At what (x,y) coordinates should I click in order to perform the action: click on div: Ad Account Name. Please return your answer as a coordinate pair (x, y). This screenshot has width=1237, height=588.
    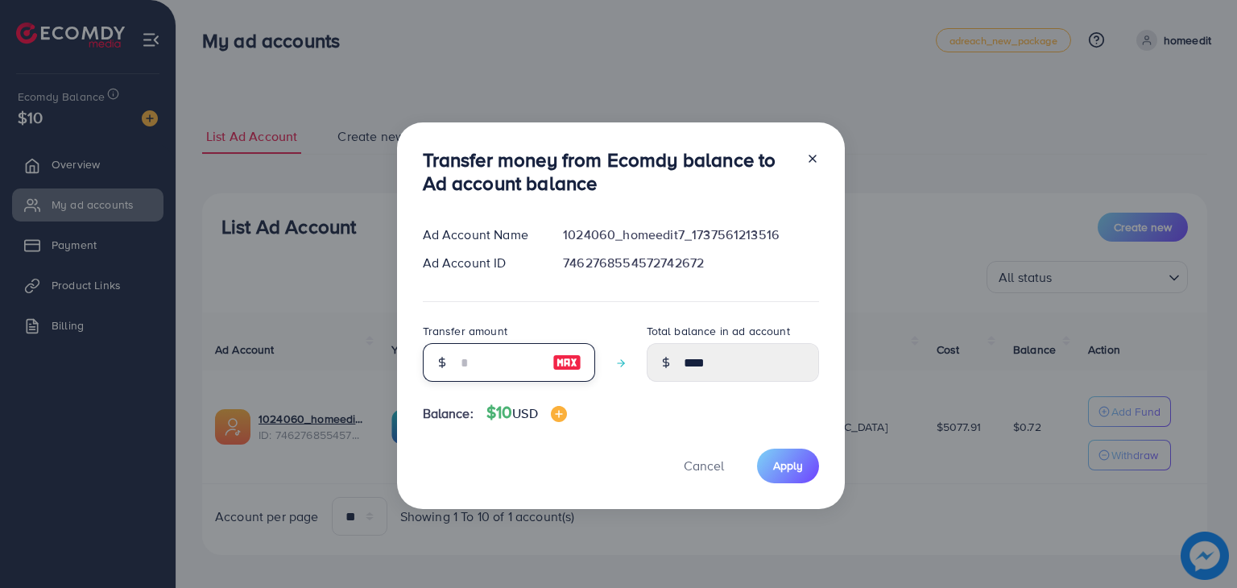
    Looking at the image, I should click on (480, 234).